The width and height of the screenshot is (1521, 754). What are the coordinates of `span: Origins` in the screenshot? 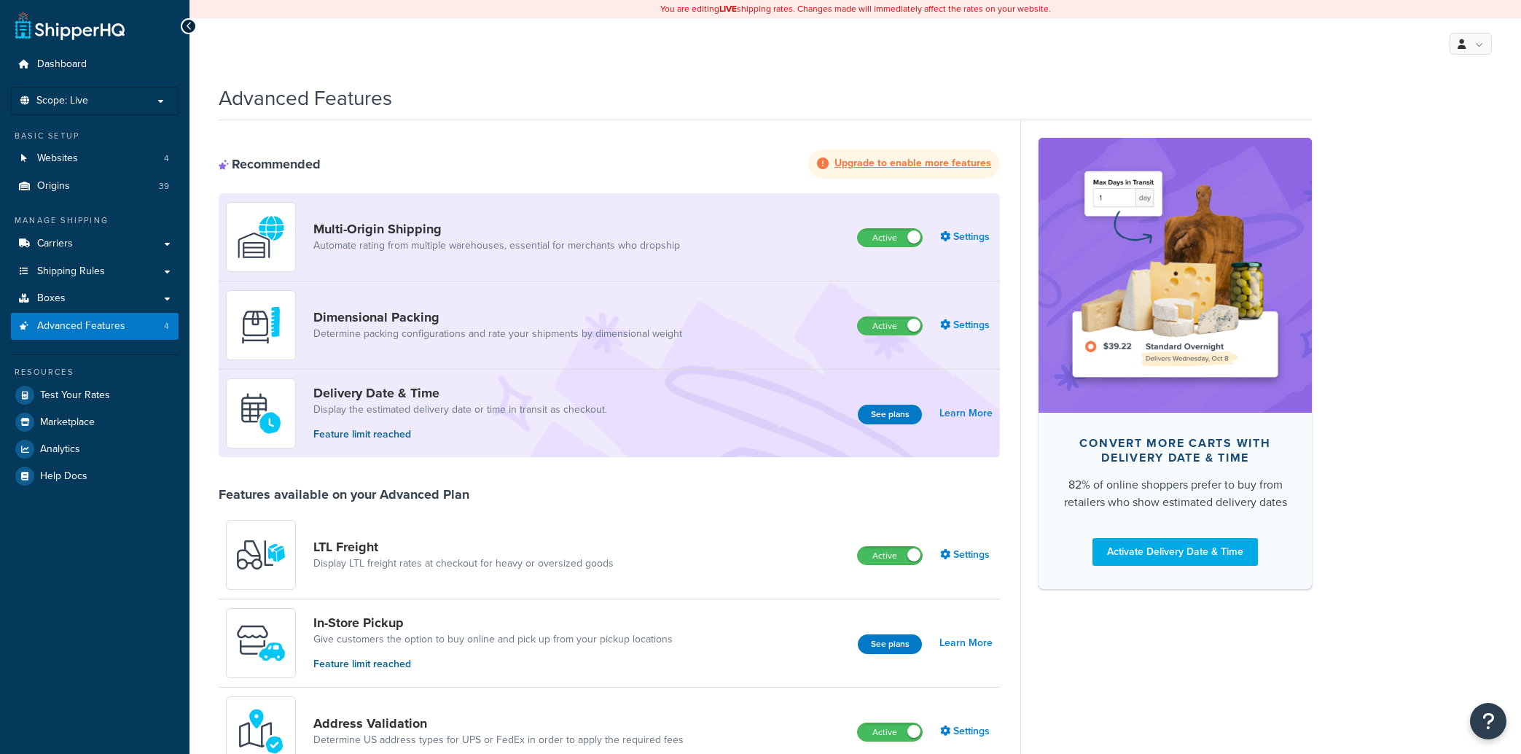 It's located at (53, 186).